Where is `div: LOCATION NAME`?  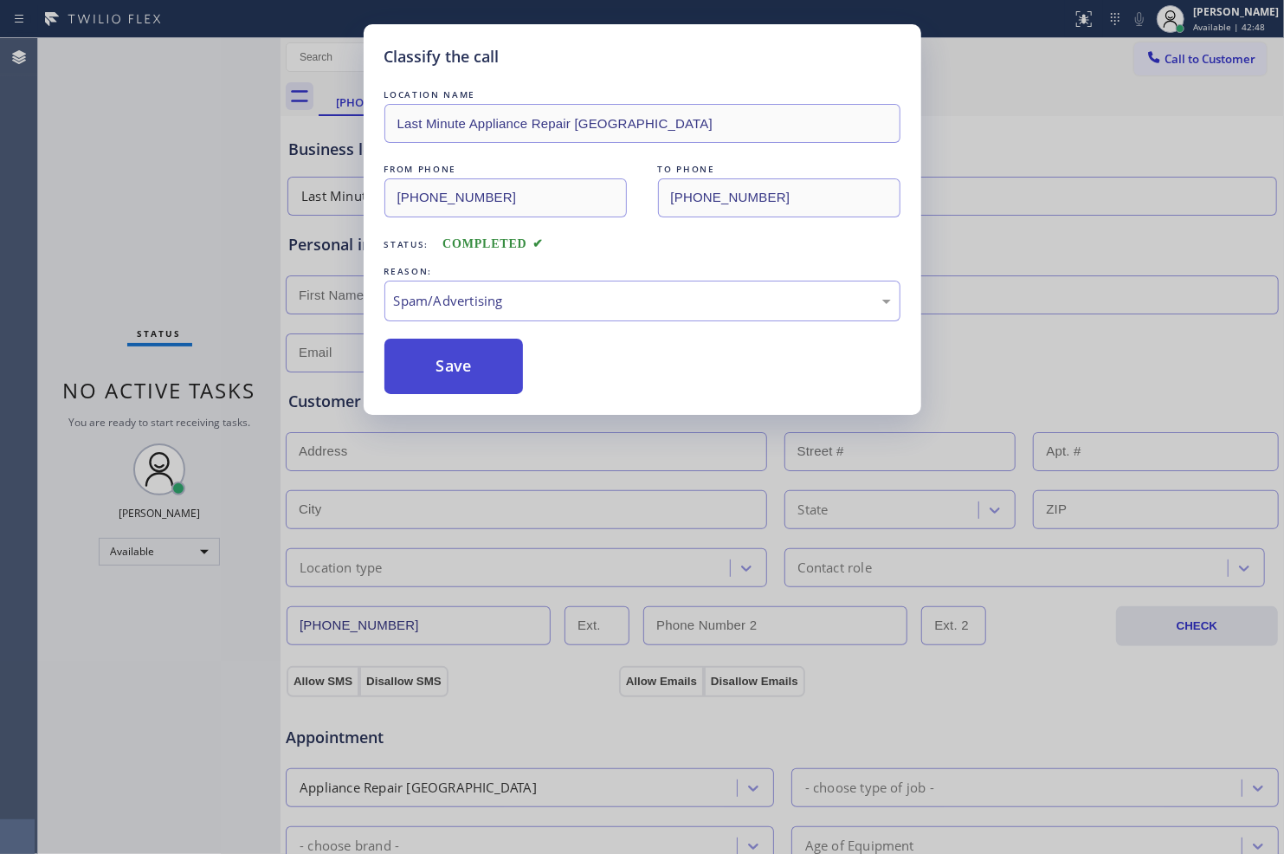 div: LOCATION NAME is located at coordinates (642, 94).